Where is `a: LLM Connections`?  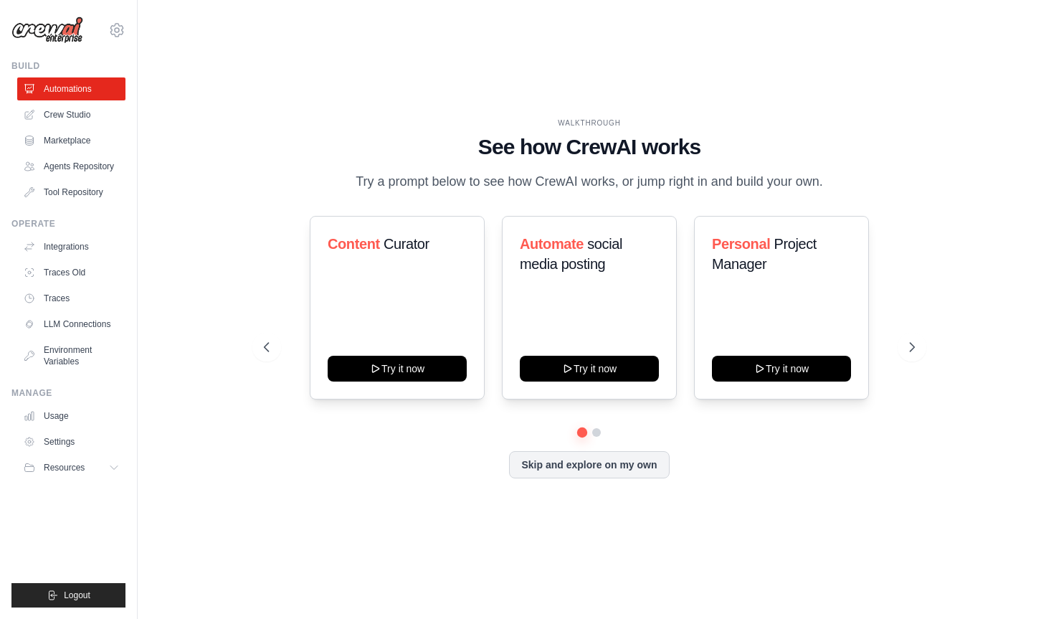
a: LLM Connections is located at coordinates (71, 324).